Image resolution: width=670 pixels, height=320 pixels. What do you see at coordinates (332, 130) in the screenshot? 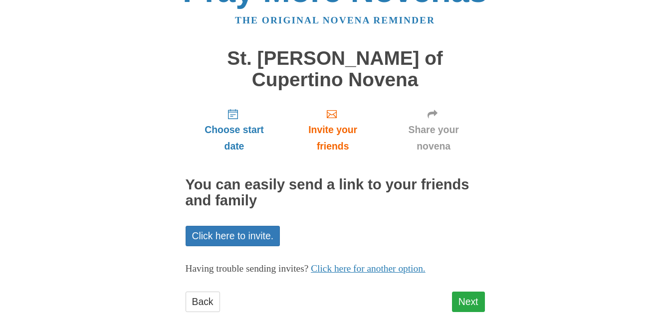
I see `a: Invite your friends` at bounding box center [332, 130].